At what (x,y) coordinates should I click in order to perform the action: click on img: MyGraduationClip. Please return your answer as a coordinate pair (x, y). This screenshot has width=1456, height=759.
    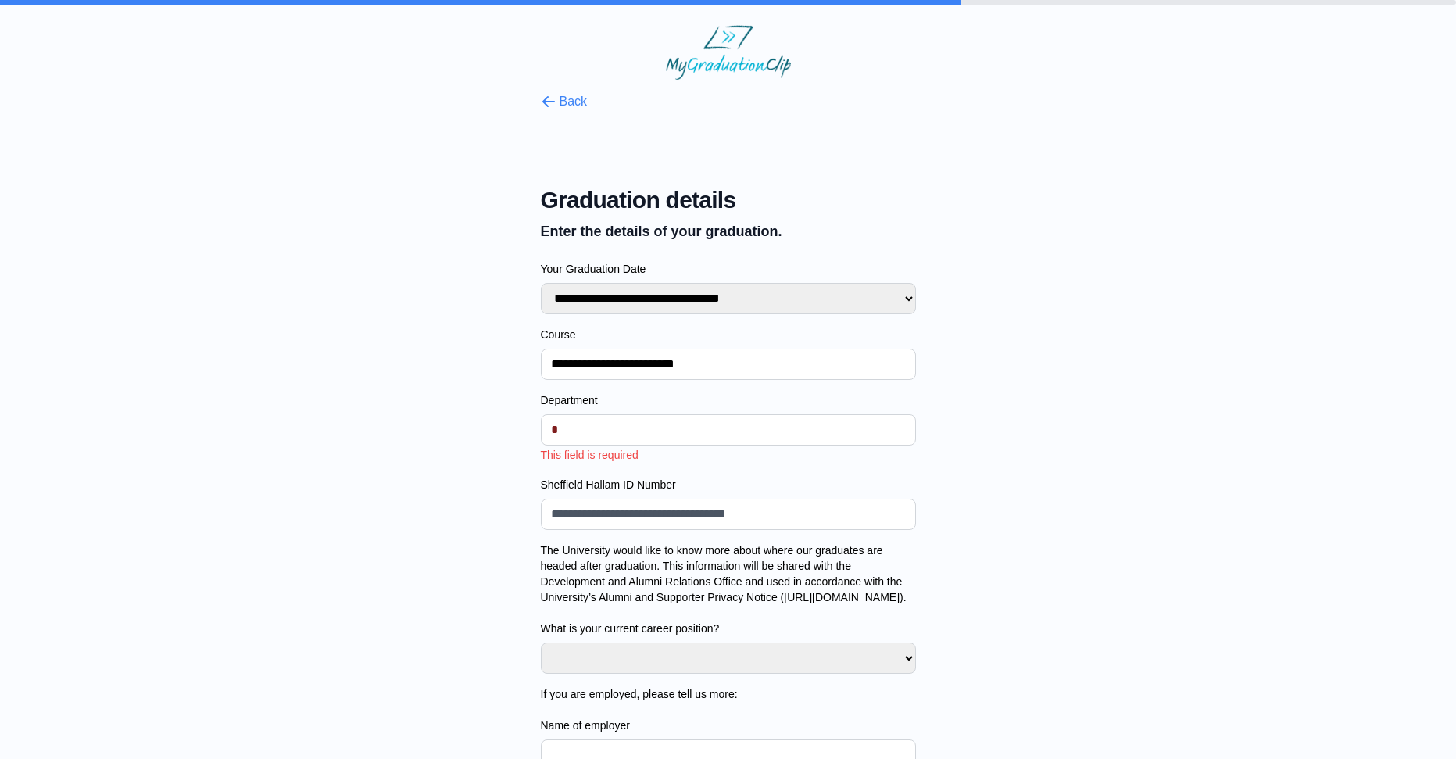
    Looking at the image, I should click on (728, 52).